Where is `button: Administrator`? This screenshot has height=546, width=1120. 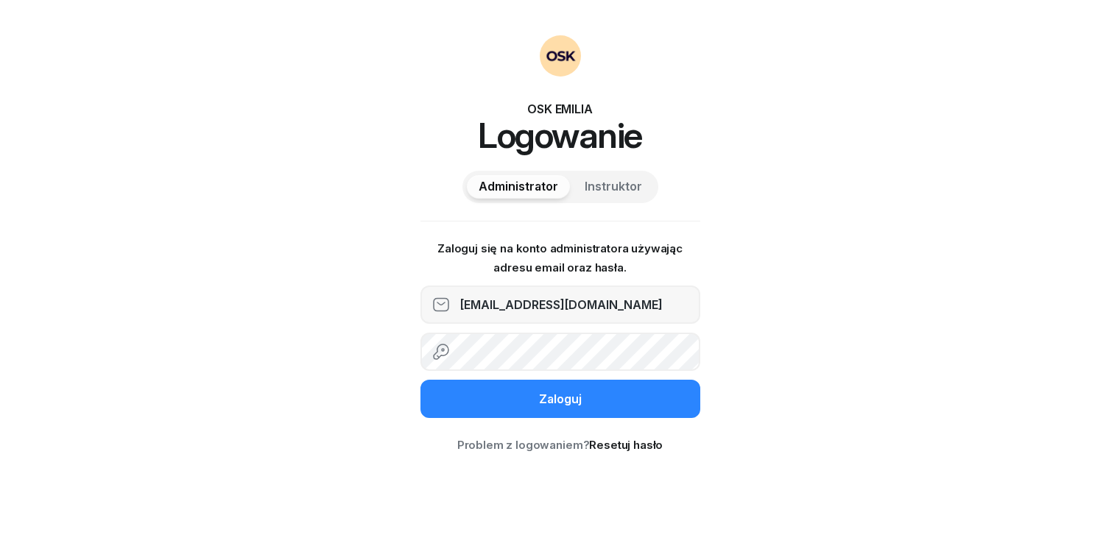 button: Administrator is located at coordinates (518, 187).